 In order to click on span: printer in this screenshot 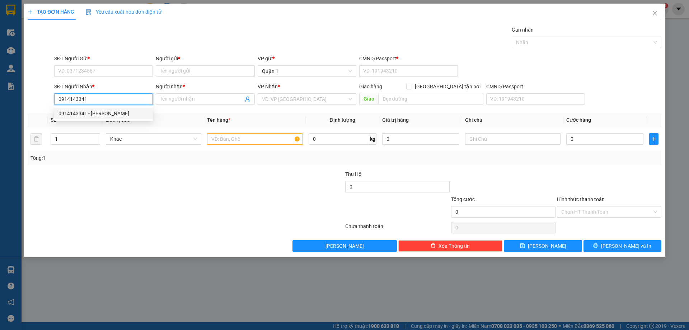, I will do `click(596, 246)`.